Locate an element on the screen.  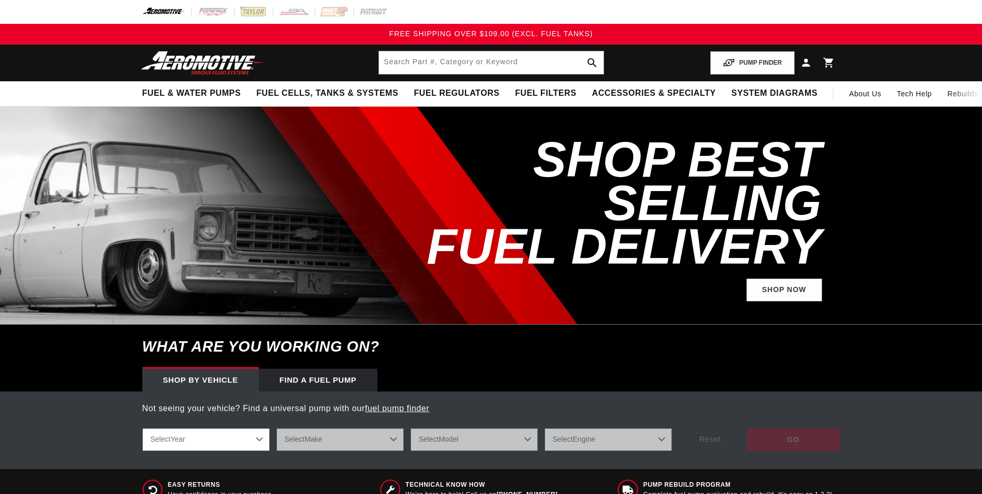
img: Aeromotive is located at coordinates (203, 63).